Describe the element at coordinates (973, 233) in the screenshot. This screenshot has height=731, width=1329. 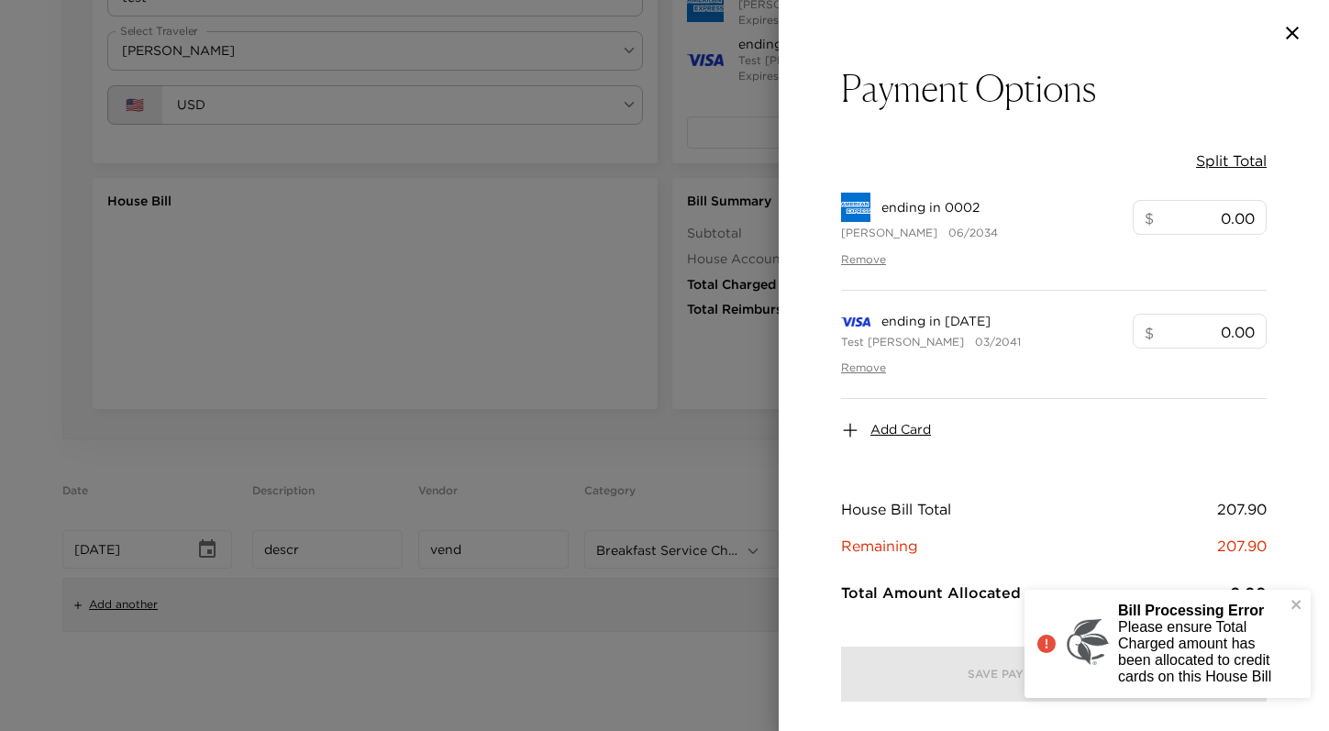
I see `p: 06/2034` at that location.